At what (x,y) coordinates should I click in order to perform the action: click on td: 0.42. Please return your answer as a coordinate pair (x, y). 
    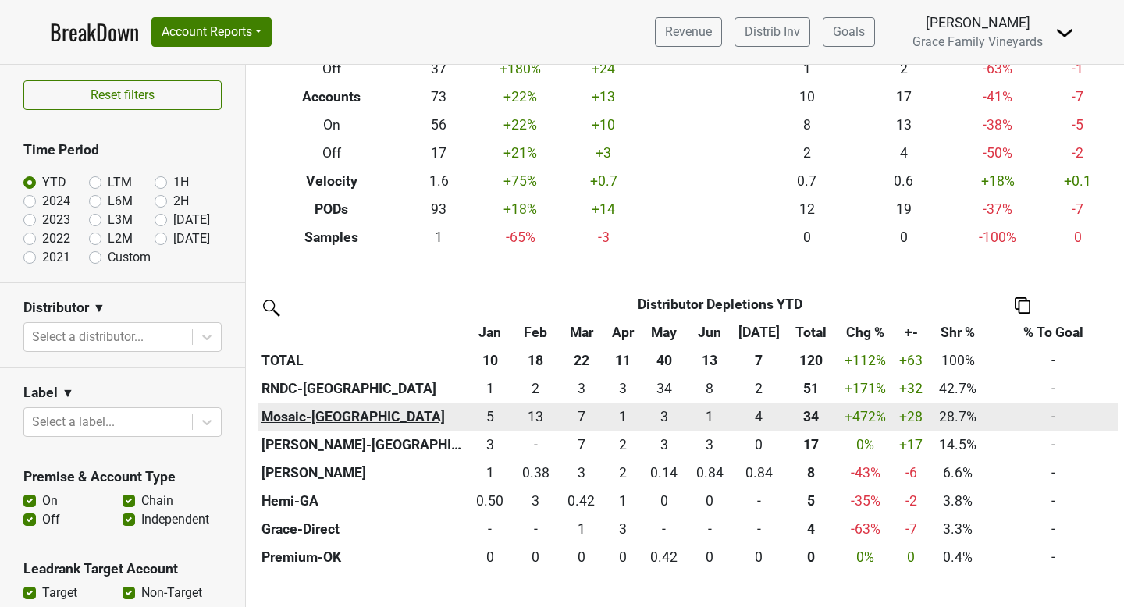
    Looking at the image, I should click on (664, 557).